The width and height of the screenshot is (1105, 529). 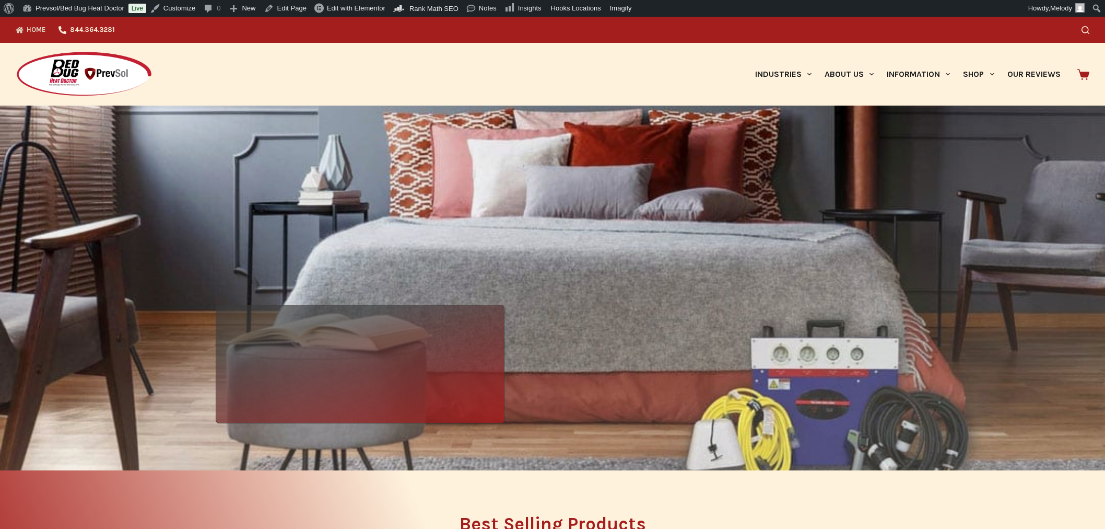 What do you see at coordinates (34, 30) in the screenshot?
I see `a: Home` at bounding box center [34, 30].